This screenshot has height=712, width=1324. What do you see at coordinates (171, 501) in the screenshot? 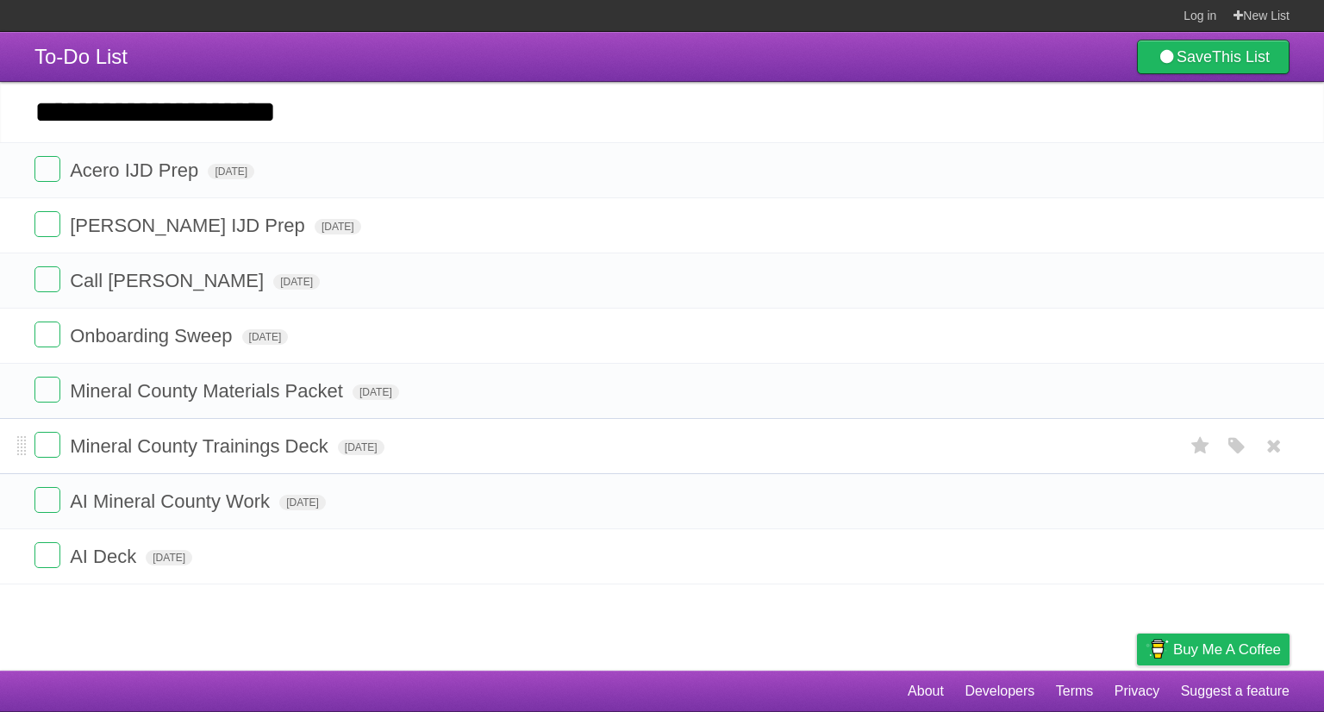
I see `span: AI Mineral County Work` at bounding box center [171, 501].